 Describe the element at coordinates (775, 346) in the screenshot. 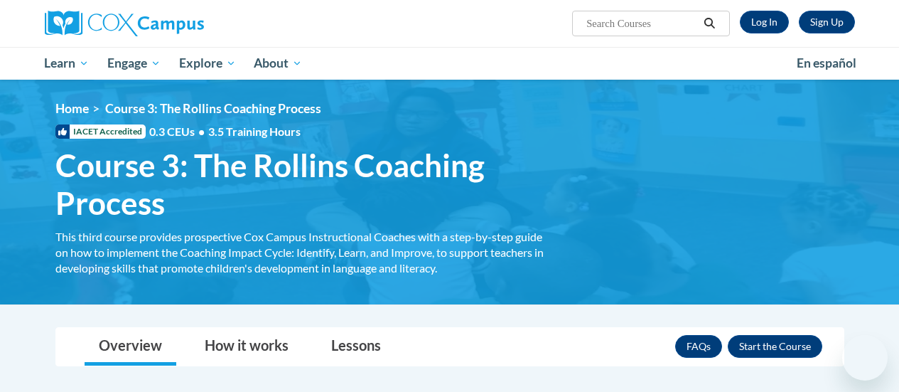

I see `button: Enroll` at that location.